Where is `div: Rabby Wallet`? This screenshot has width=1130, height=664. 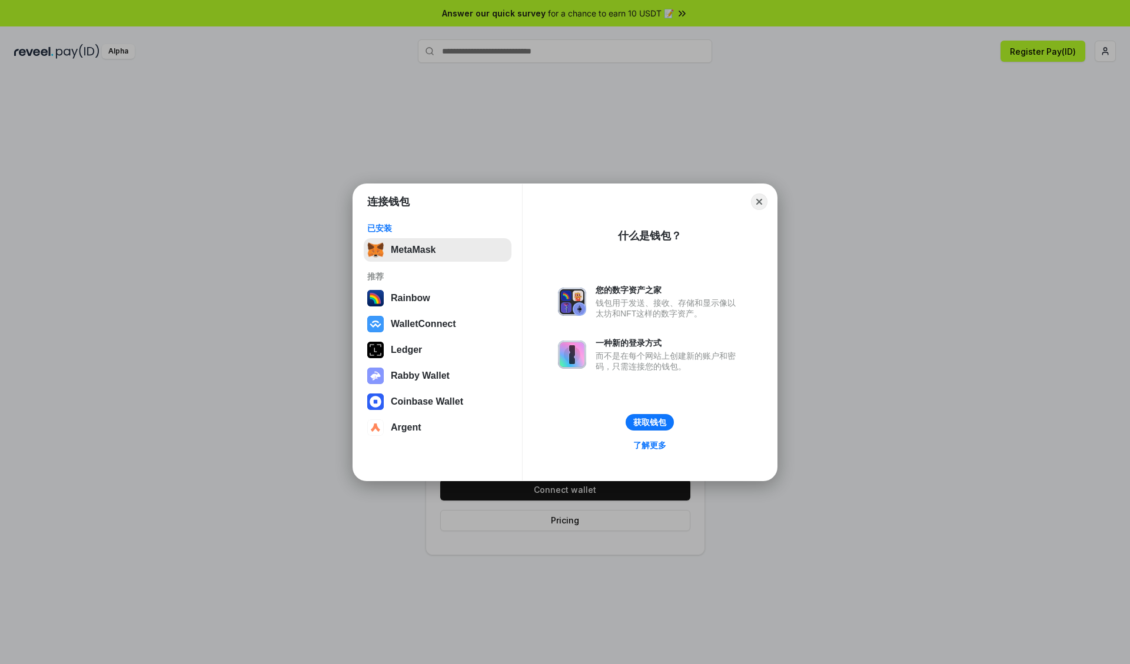 div: Rabby Wallet is located at coordinates (420, 376).